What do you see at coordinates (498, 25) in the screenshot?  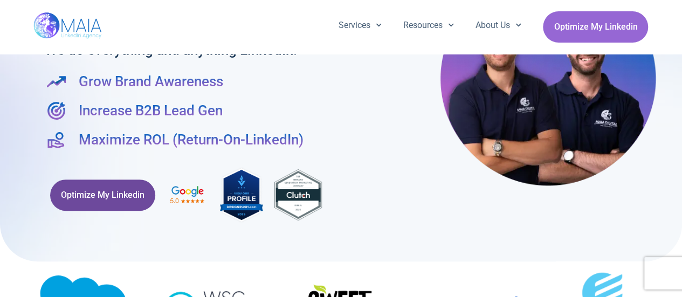 I see `a: About Us` at bounding box center [498, 25].